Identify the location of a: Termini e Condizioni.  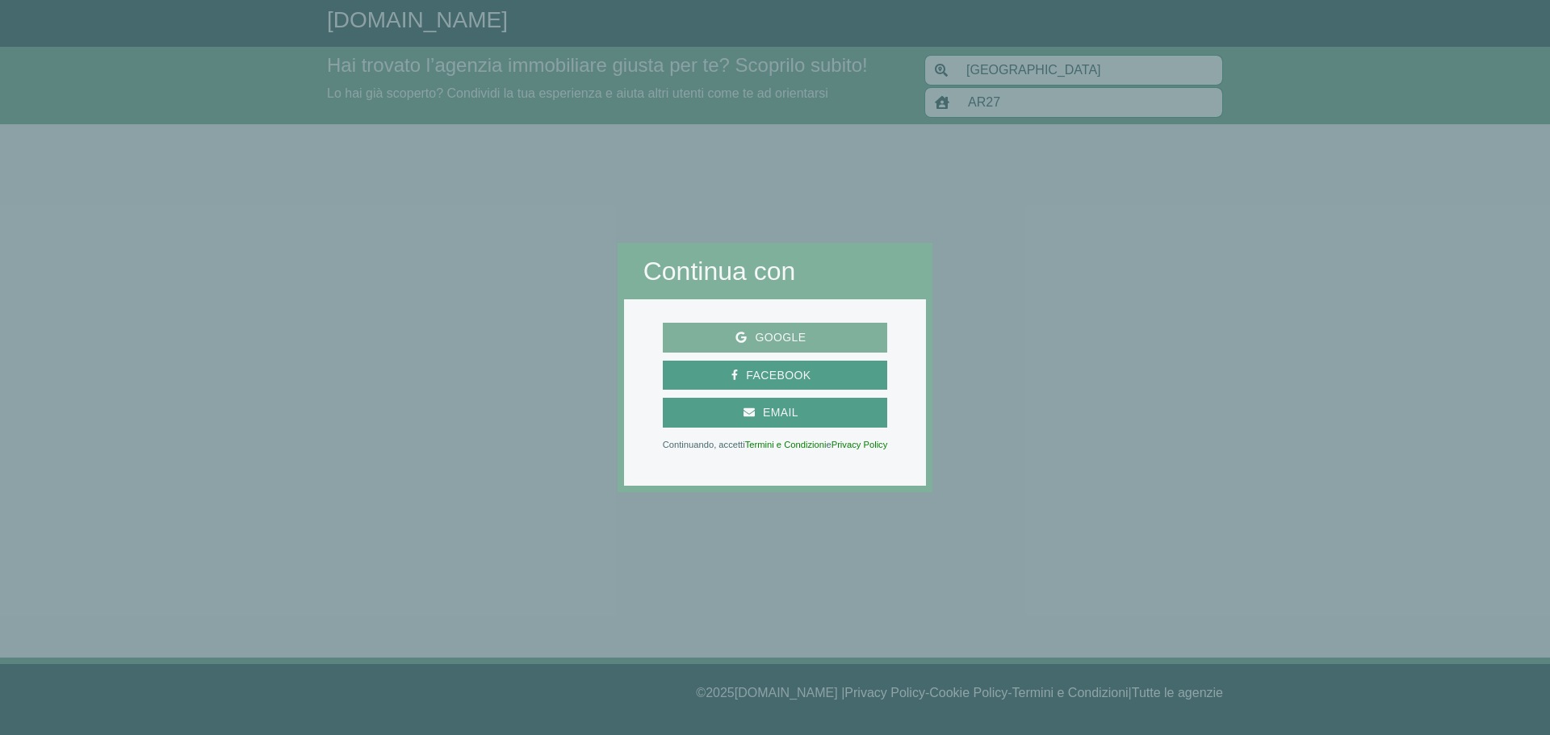
(785, 445).